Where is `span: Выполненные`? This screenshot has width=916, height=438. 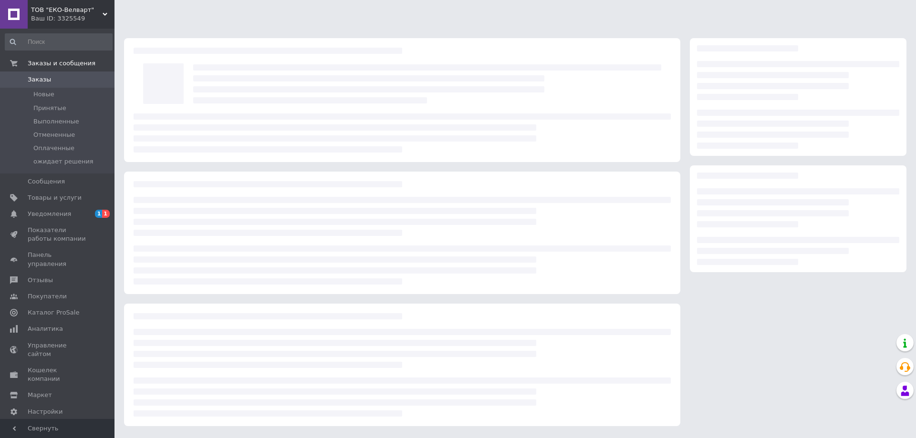 span: Выполненные is located at coordinates (56, 122).